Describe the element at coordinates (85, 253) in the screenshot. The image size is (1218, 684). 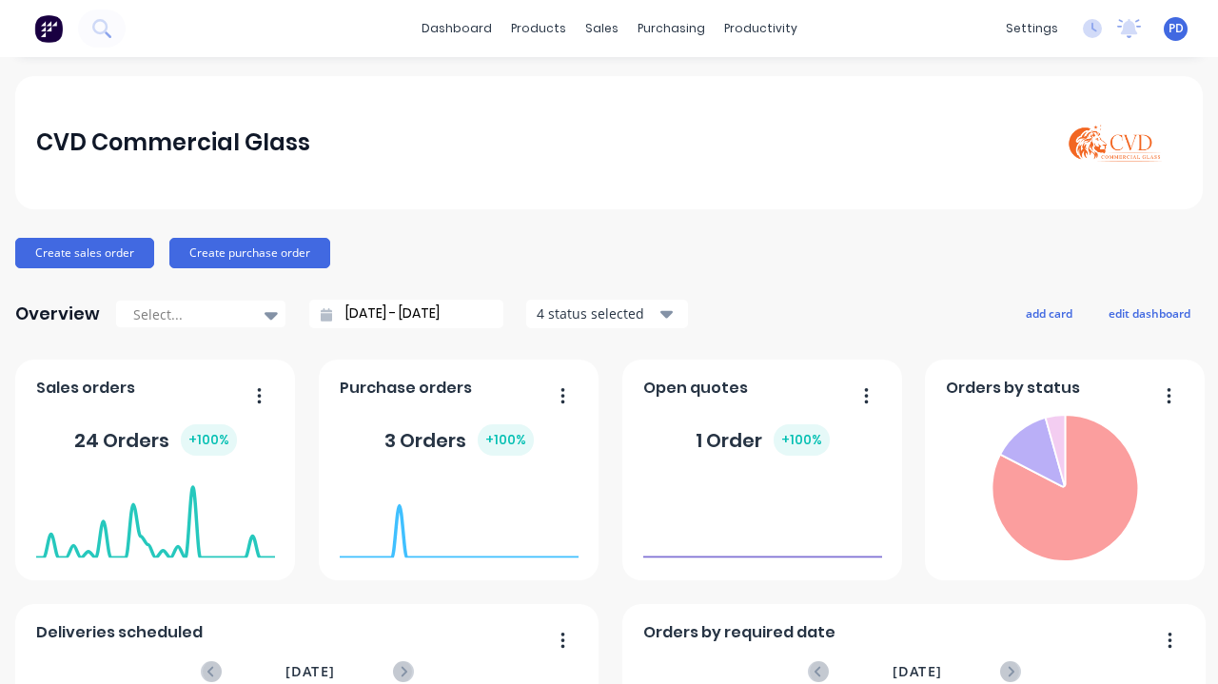
I see `button: Create sales order` at that location.